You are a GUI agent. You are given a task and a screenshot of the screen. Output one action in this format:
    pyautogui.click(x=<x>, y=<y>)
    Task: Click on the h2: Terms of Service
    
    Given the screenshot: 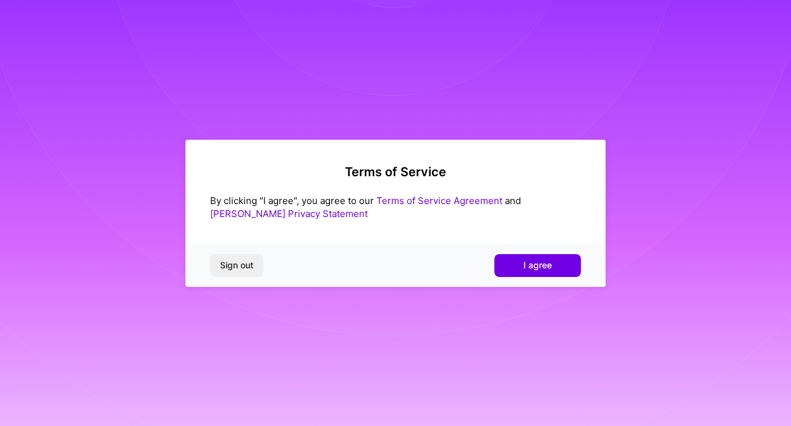 What is the action you would take?
    pyautogui.click(x=395, y=172)
    